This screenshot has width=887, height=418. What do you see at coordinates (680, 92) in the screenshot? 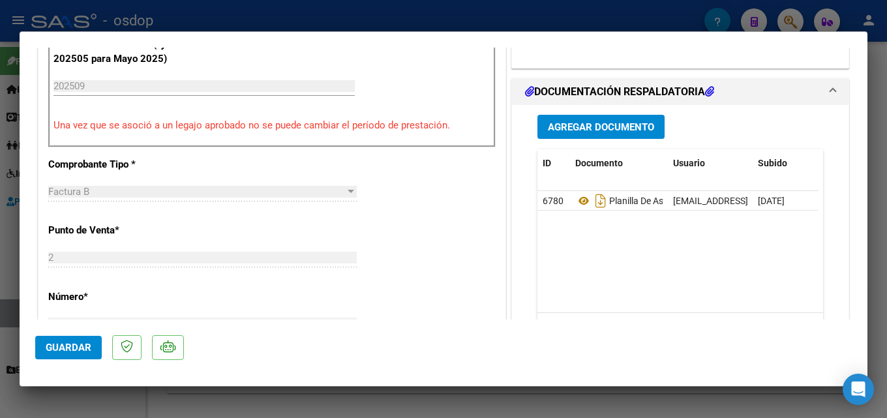
I see `mat-expansion-panel-header: DOCUMENTACIÓN RESPALDATORIA` at bounding box center [680, 92].